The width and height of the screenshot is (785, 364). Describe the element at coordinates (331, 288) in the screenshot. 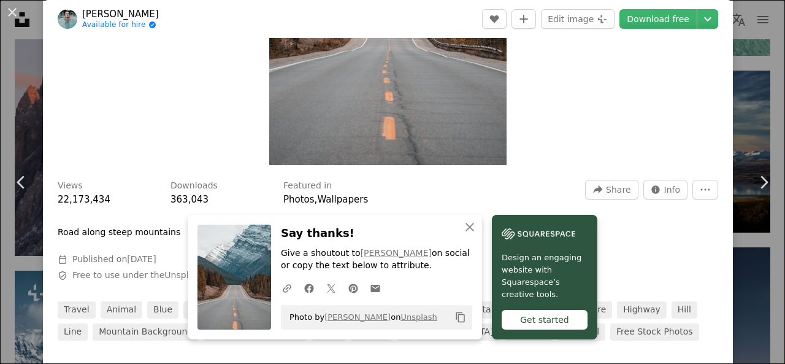

I see `a: Share on Twitter` at that location.